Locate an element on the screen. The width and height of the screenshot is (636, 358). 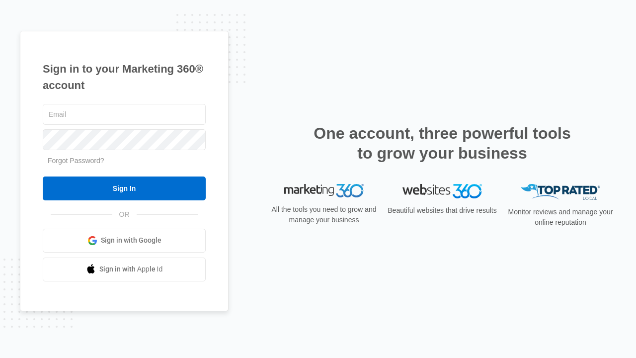
input: Sign In is located at coordinates (124, 188).